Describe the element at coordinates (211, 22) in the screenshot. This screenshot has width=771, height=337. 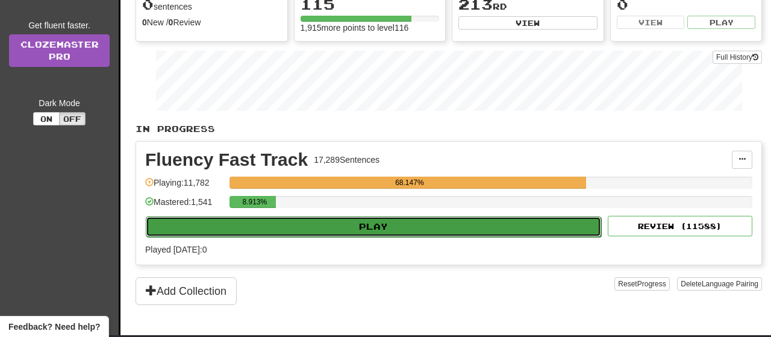
I see `div: New / Review` at that location.